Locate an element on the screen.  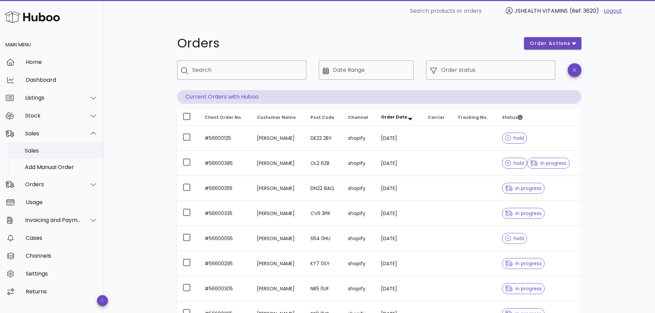
span: Status is located at coordinates (512, 117).